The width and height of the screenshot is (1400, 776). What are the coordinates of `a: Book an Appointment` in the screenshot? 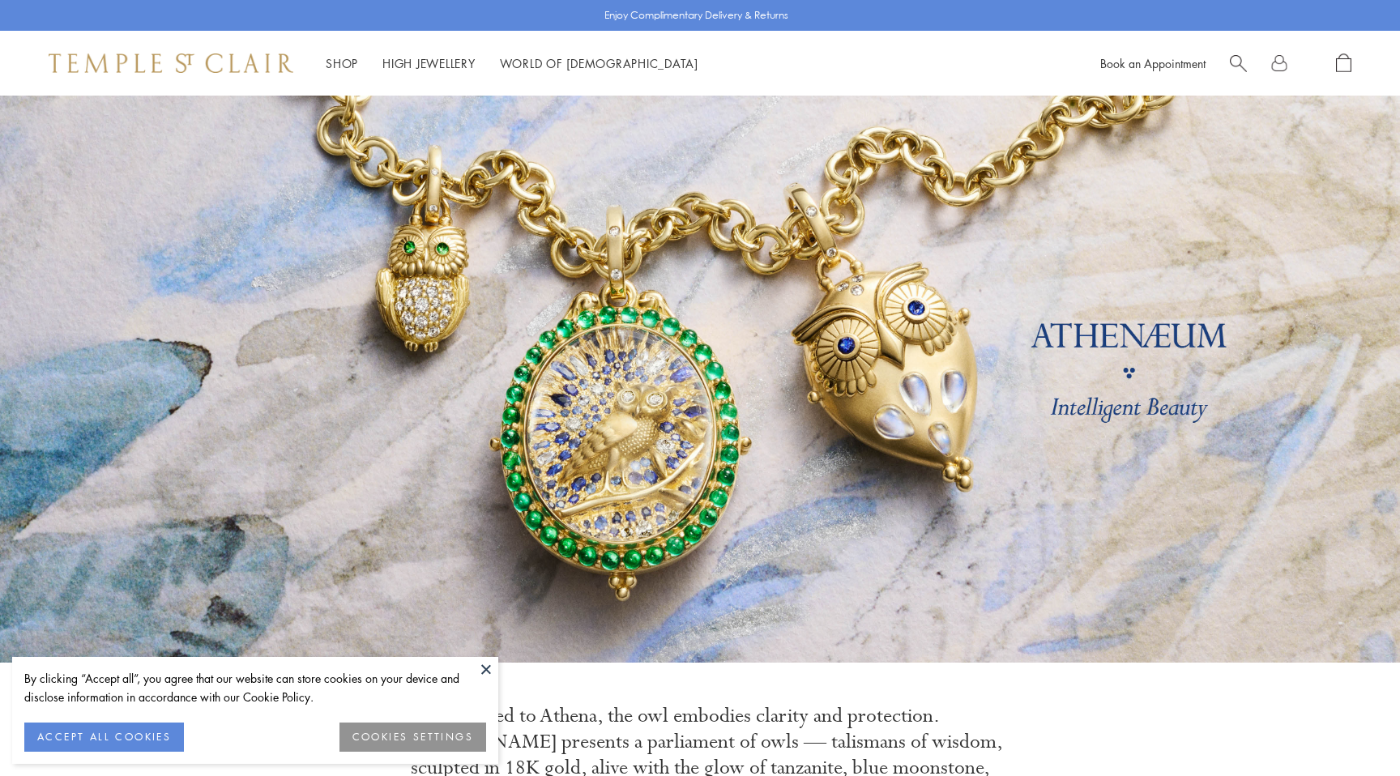 It's located at (1153, 63).